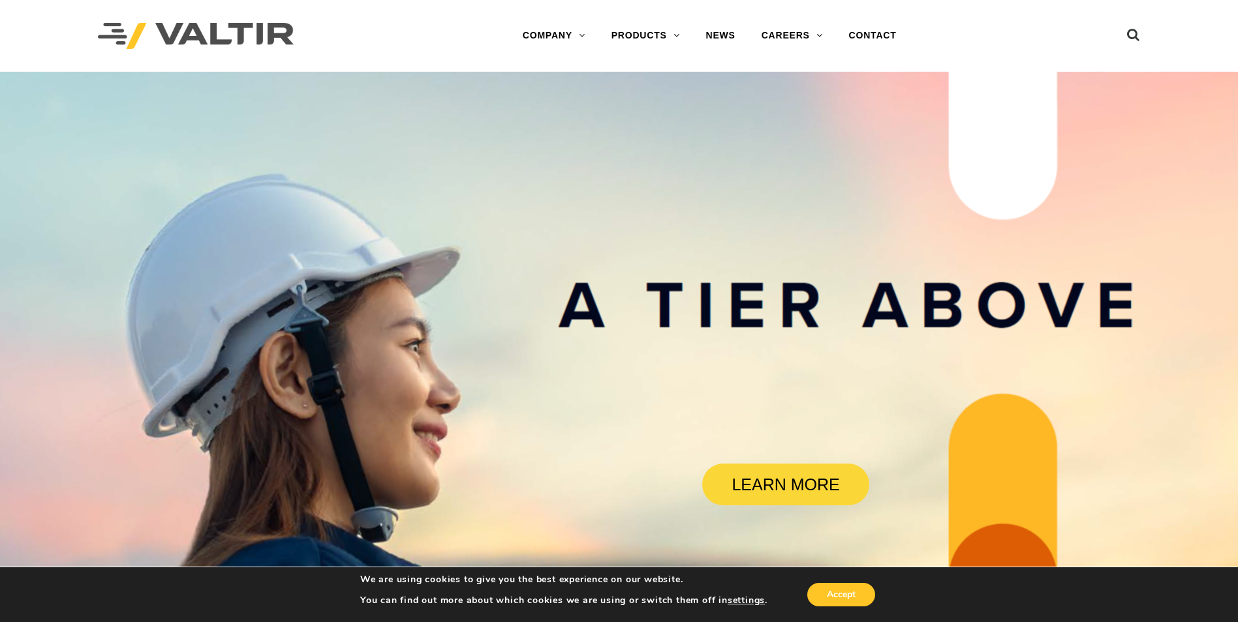  I want to click on button: Accept, so click(841, 595).